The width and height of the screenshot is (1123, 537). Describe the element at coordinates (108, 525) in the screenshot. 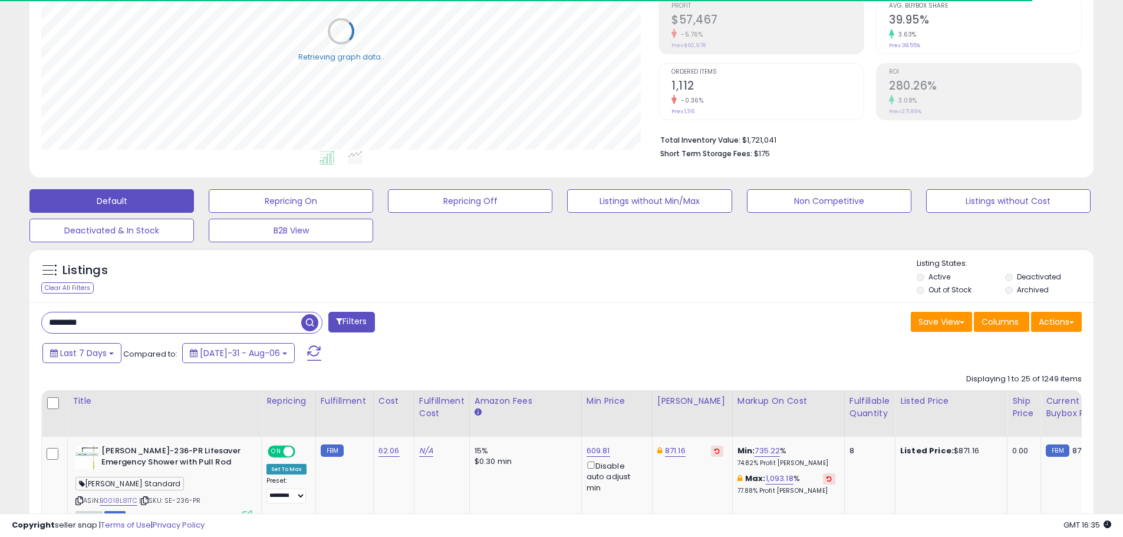

I see `div: seller snap | |` at that location.